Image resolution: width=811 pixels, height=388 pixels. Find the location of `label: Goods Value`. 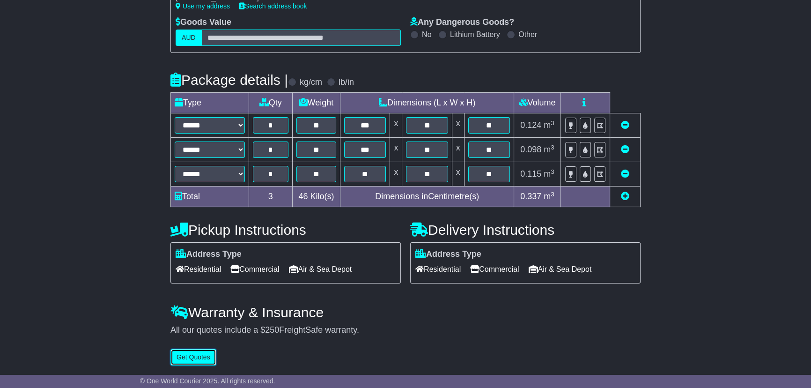

label: Goods Value is located at coordinates (203, 22).